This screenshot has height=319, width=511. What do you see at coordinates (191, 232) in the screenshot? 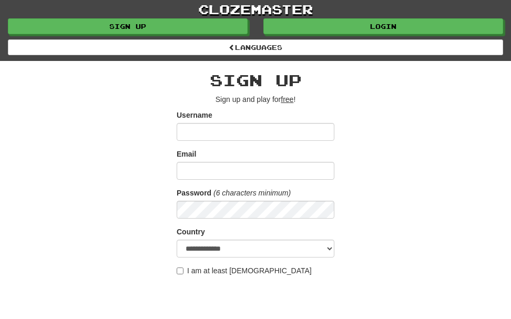
I see `label: Country` at bounding box center [191, 232].